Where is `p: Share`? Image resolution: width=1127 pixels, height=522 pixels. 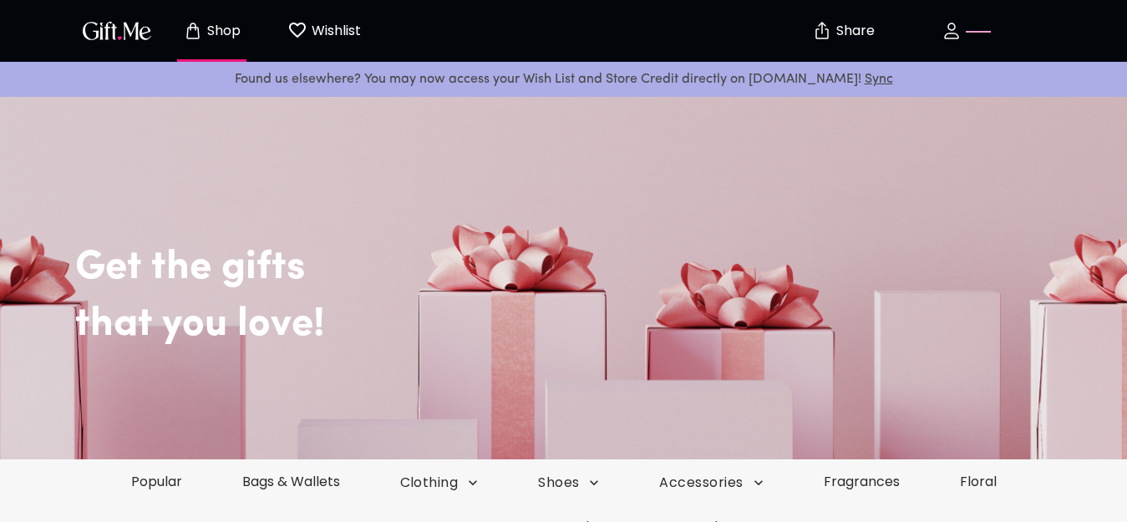 p: Share is located at coordinates (853, 31).